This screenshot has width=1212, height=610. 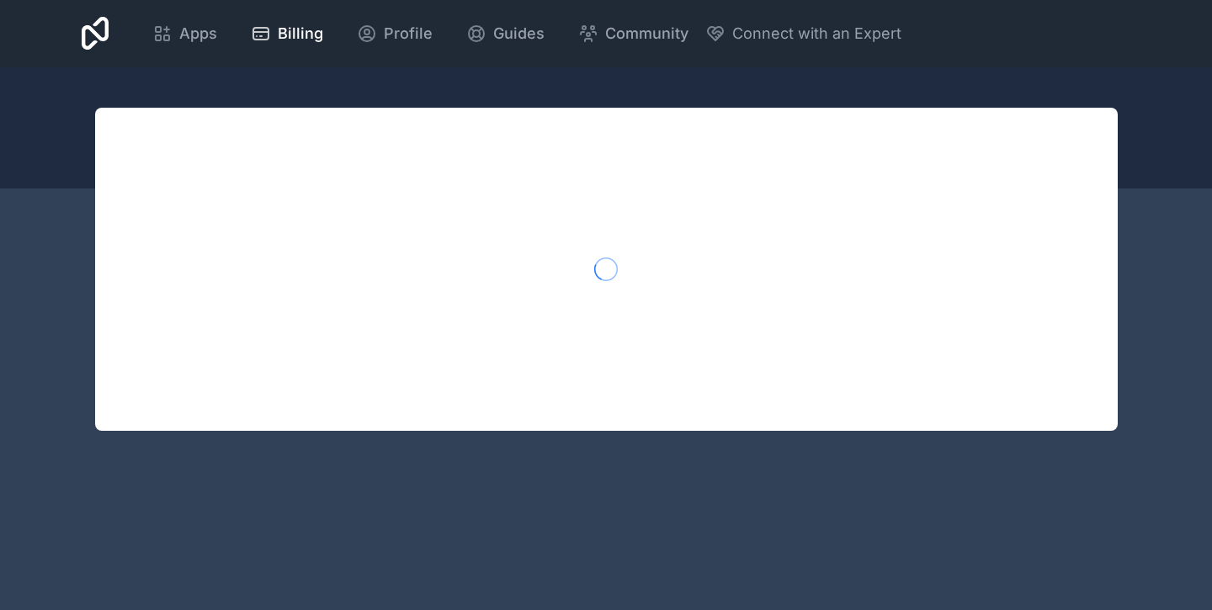 I want to click on span: Apps, so click(x=198, y=34).